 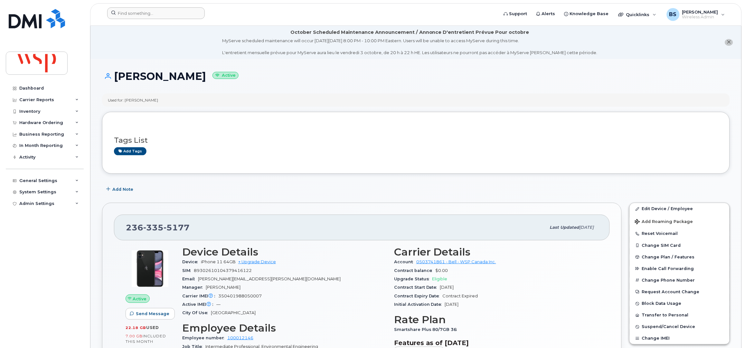 What do you see at coordinates (134, 336) in the screenshot?
I see `span: 7.00 GB` at bounding box center [134, 336].